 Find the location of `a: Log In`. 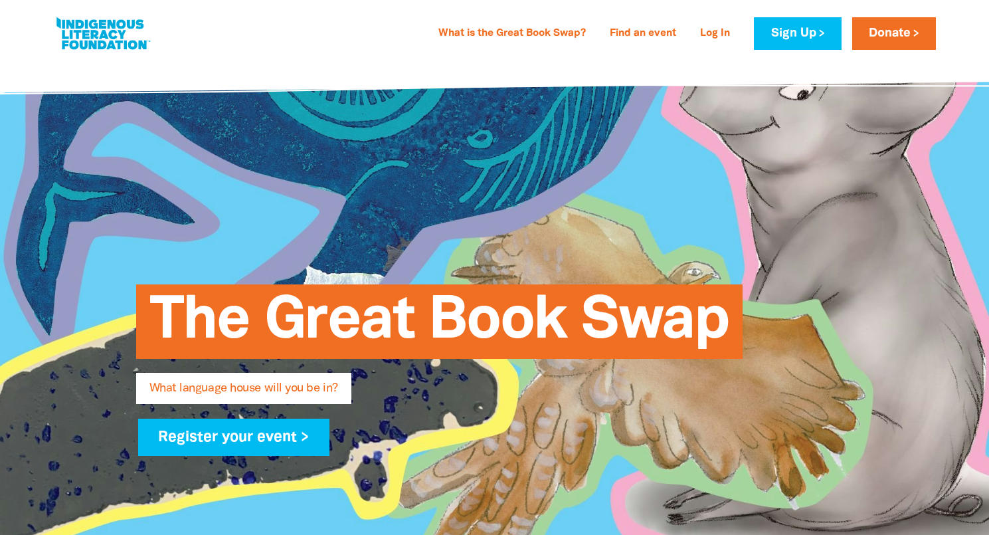

a: Log In is located at coordinates (715, 34).